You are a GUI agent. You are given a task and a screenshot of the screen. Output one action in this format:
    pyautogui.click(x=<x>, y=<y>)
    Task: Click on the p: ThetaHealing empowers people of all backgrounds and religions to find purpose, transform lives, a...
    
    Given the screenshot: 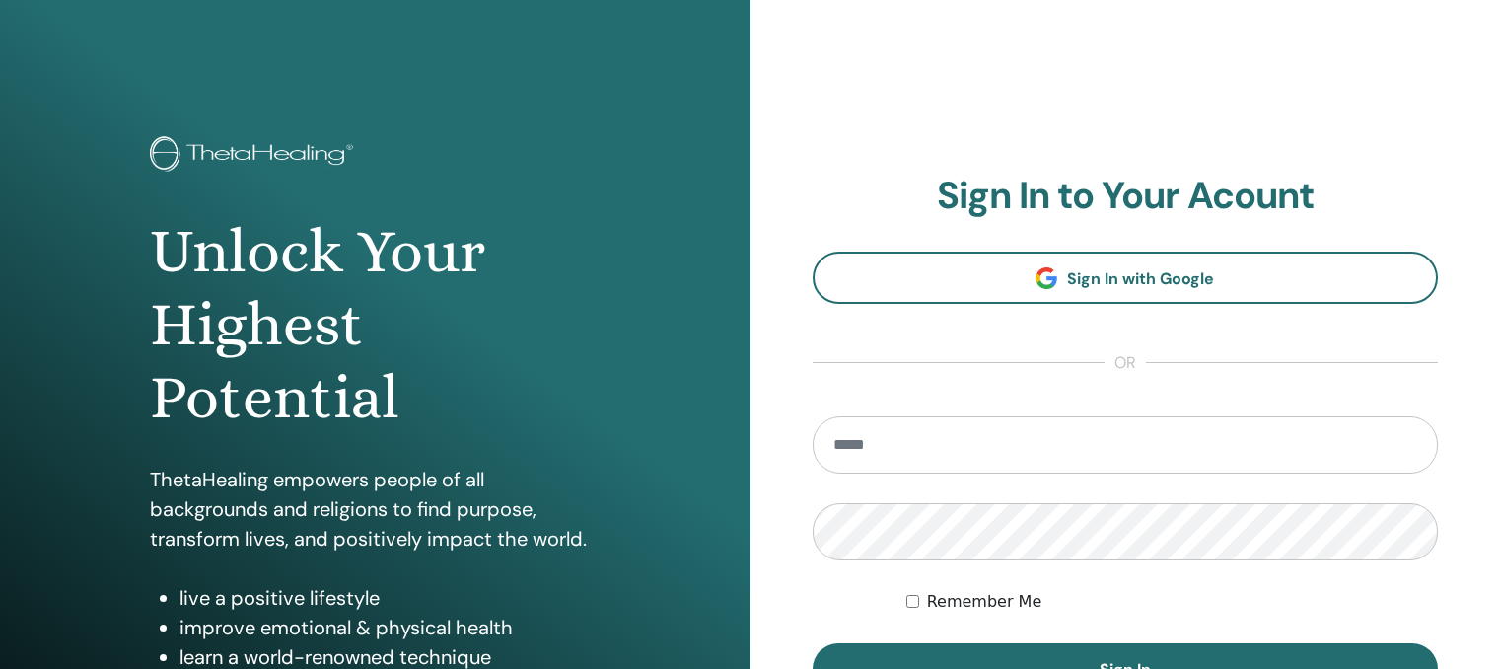 What is the action you would take?
    pyautogui.click(x=375, y=509)
    